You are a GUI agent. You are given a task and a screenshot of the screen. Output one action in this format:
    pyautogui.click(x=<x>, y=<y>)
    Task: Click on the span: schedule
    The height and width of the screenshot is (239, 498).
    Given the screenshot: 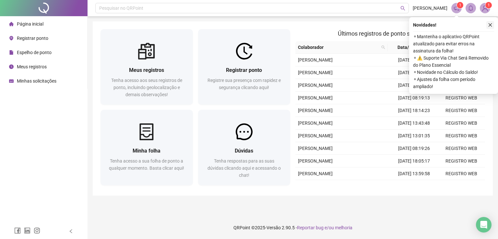 What is the action you would take?
    pyautogui.click(x=11, y=81)
    